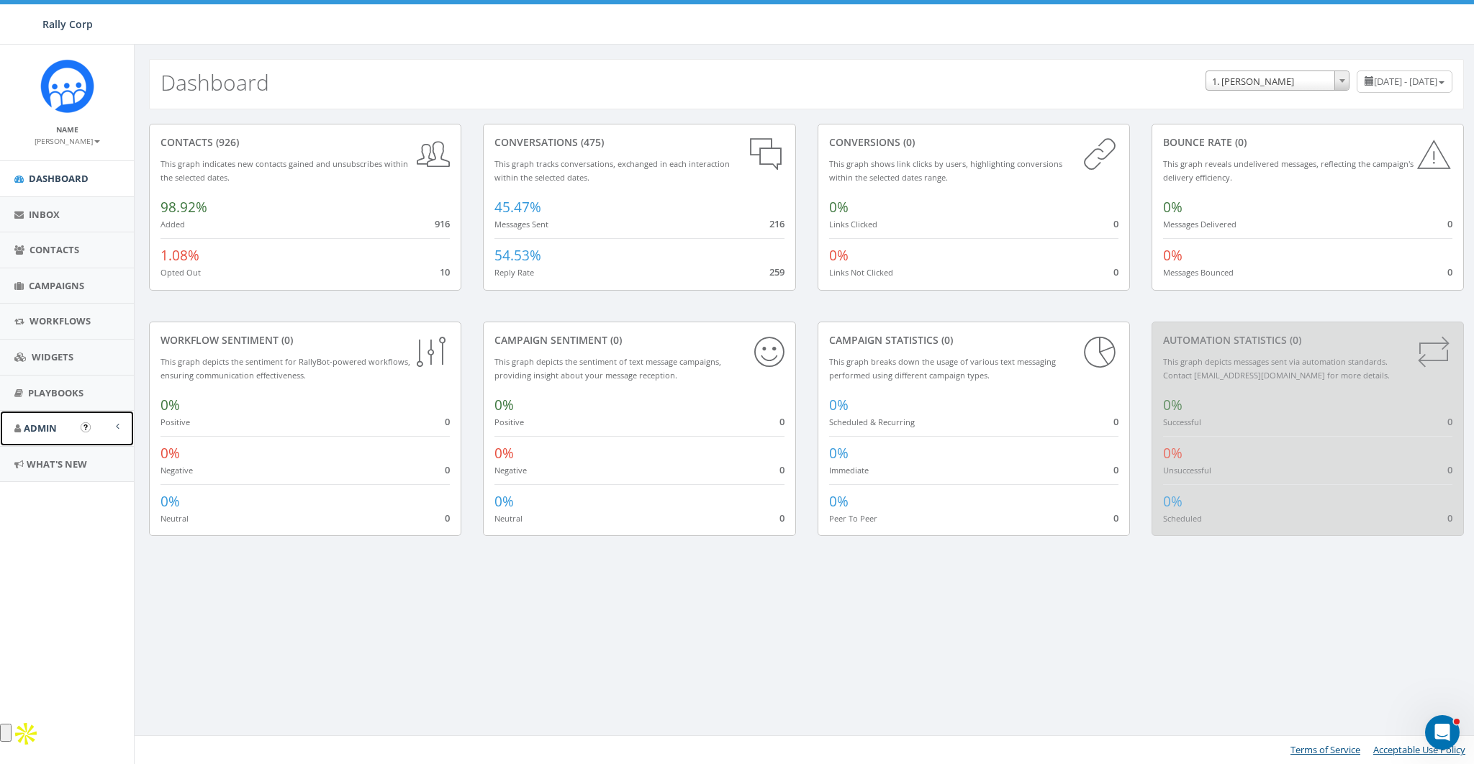 This screenshot has height=764, width=1474. What do you see at coordinates (68, 24) in the screenshot?
I see `span: Rally Corp` at bounding box center [68, 24].